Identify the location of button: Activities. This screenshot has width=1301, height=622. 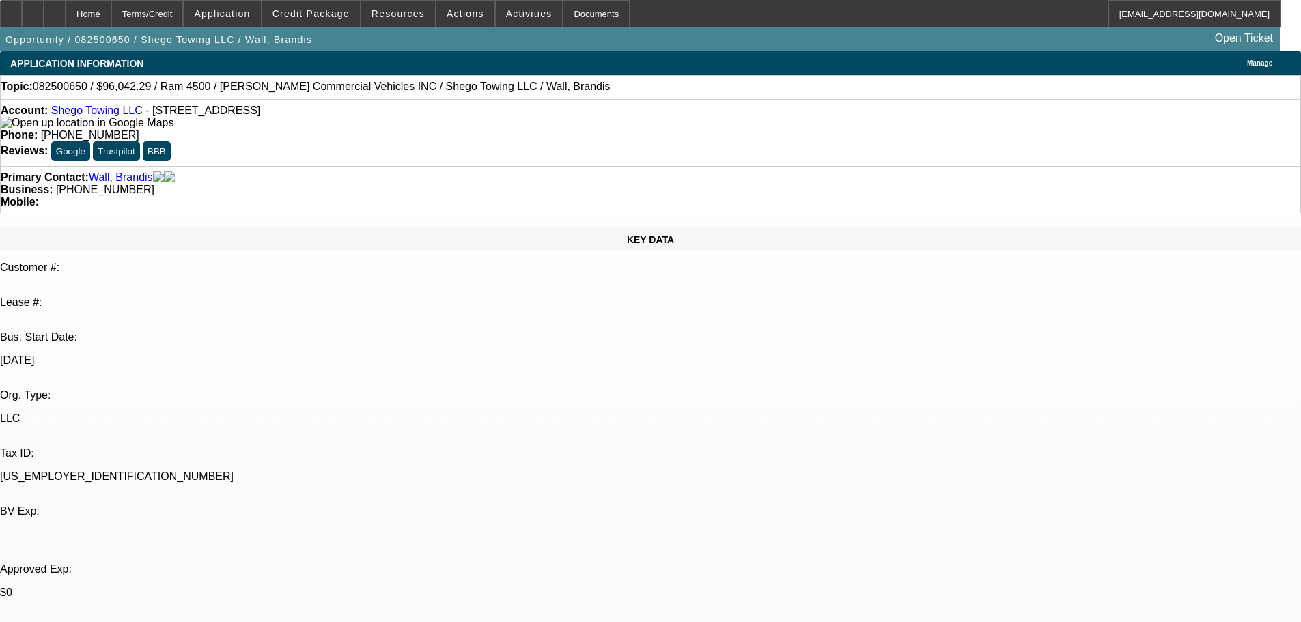
(529, 14).